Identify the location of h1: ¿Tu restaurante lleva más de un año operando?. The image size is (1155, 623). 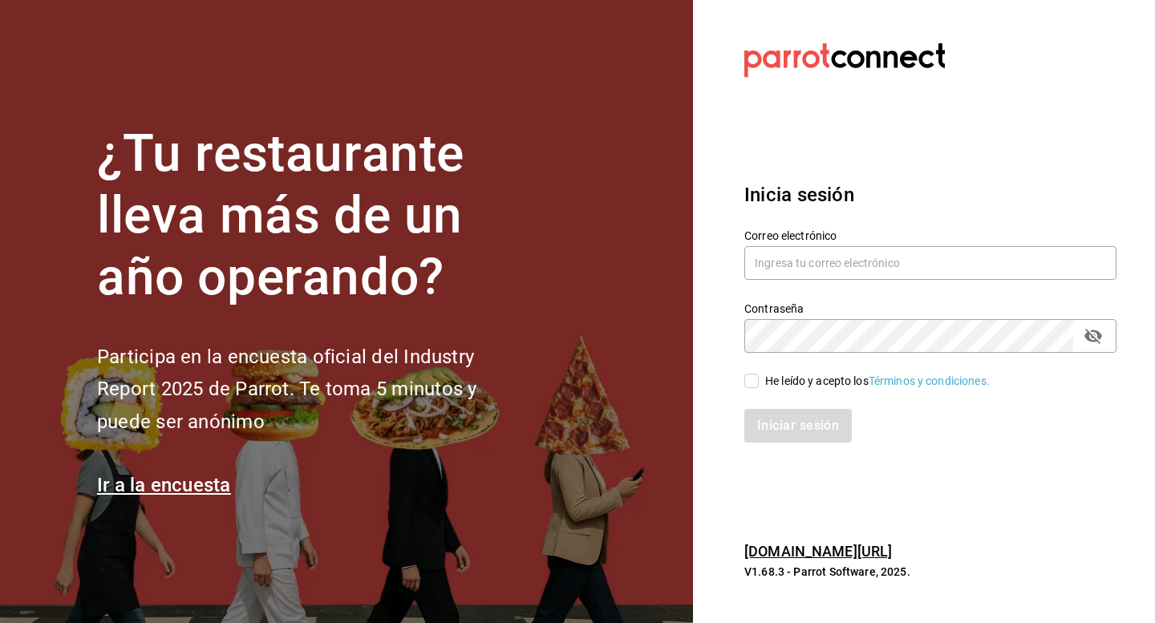
(314, 216).